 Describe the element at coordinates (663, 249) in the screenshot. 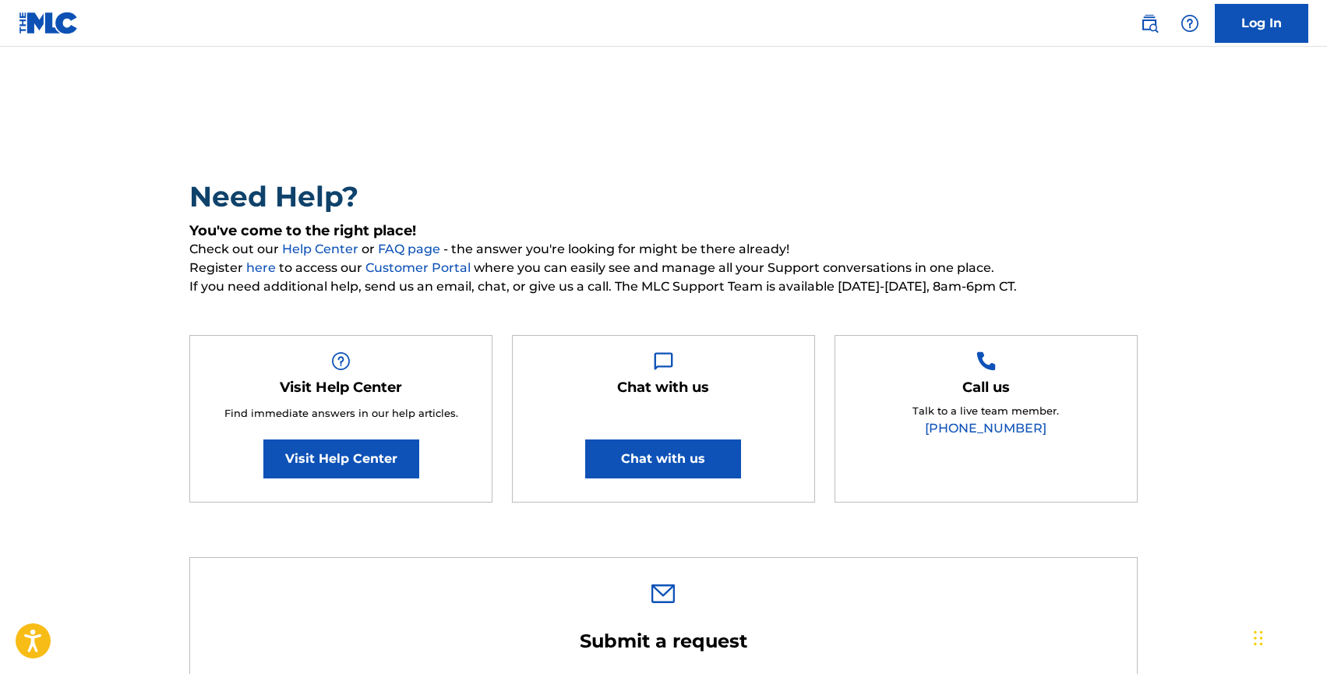

I see `span: Check out our or - the answer you're looking for might be there already!` at that location.